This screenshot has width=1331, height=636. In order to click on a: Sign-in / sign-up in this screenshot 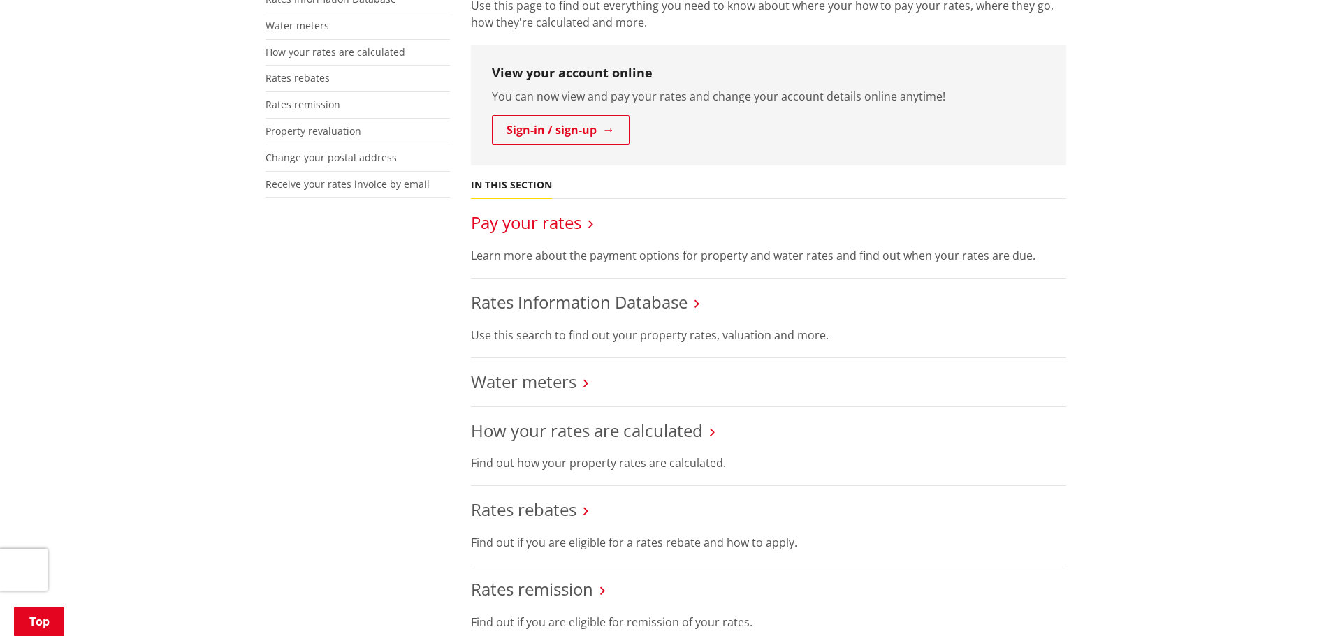, I will do `click(560, 130)`.